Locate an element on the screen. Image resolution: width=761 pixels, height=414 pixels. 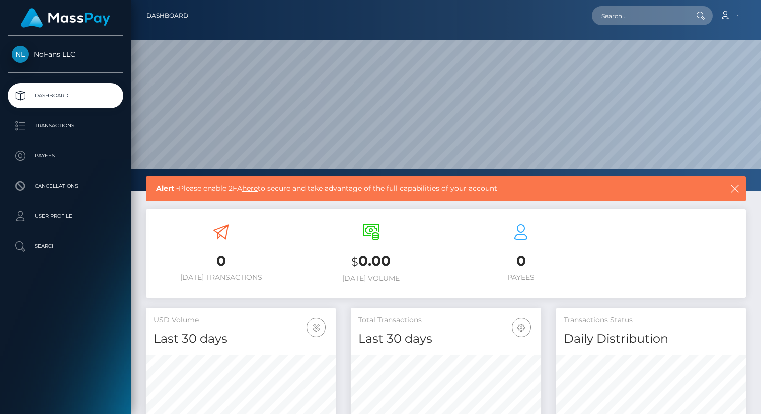
h5: Total Transactions is located at coordinates (446, 321).